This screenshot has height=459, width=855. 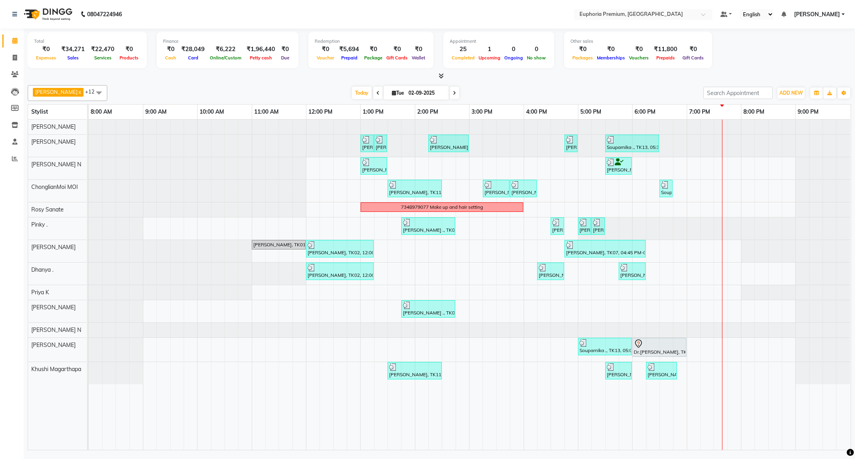 I want to click on span: ADD NEW, so click(x=791, y=93).